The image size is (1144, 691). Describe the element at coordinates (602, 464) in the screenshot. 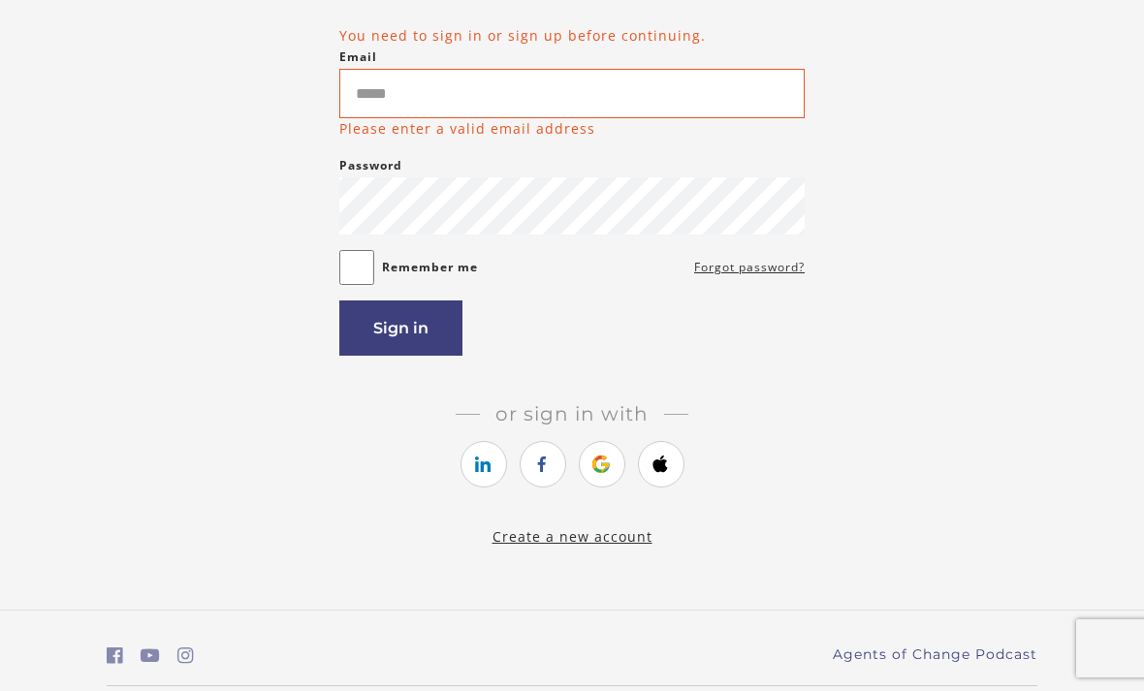

I see `a: https://courses.thinkific.com/users/auth/google?ss%5Breferral%5D=&ss%5Buser_return_to%5D=%2Fcours...` at that location.